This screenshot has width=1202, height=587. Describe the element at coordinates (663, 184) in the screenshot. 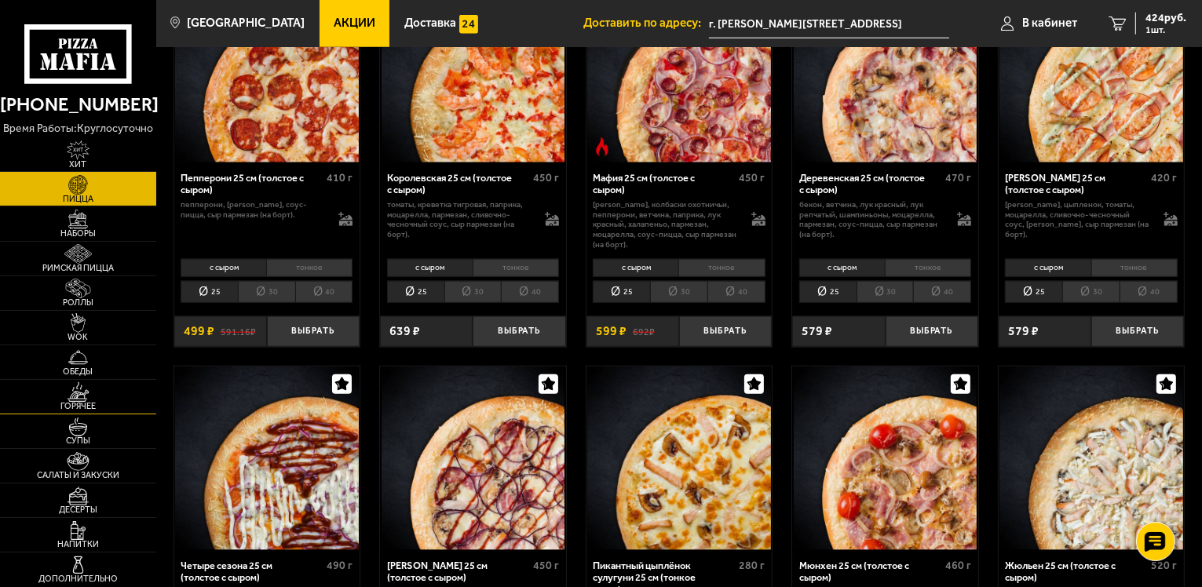

I see `div: Мафия 25 см (толстое с сыром)` at that location.